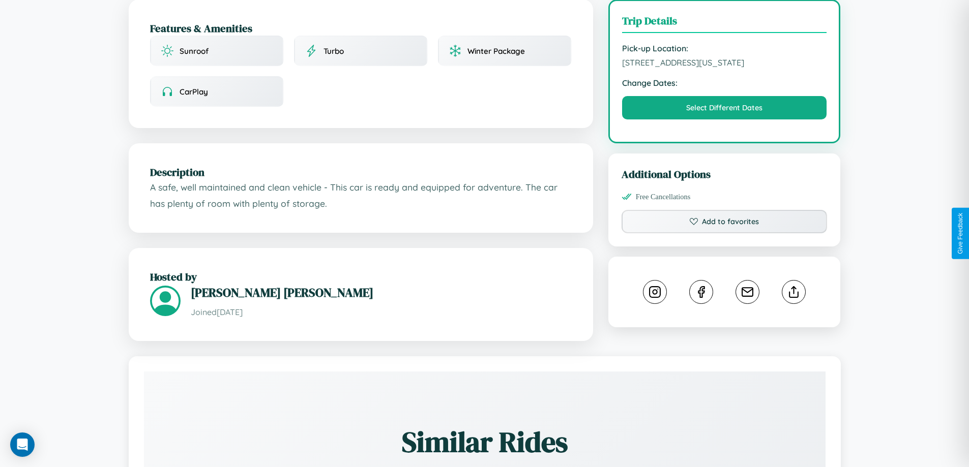 The height and width of the screenshot is (467, 969). Describe the element at coordinates (960, 233) in the screenshot. I see `div: Give Feedback` at that location.